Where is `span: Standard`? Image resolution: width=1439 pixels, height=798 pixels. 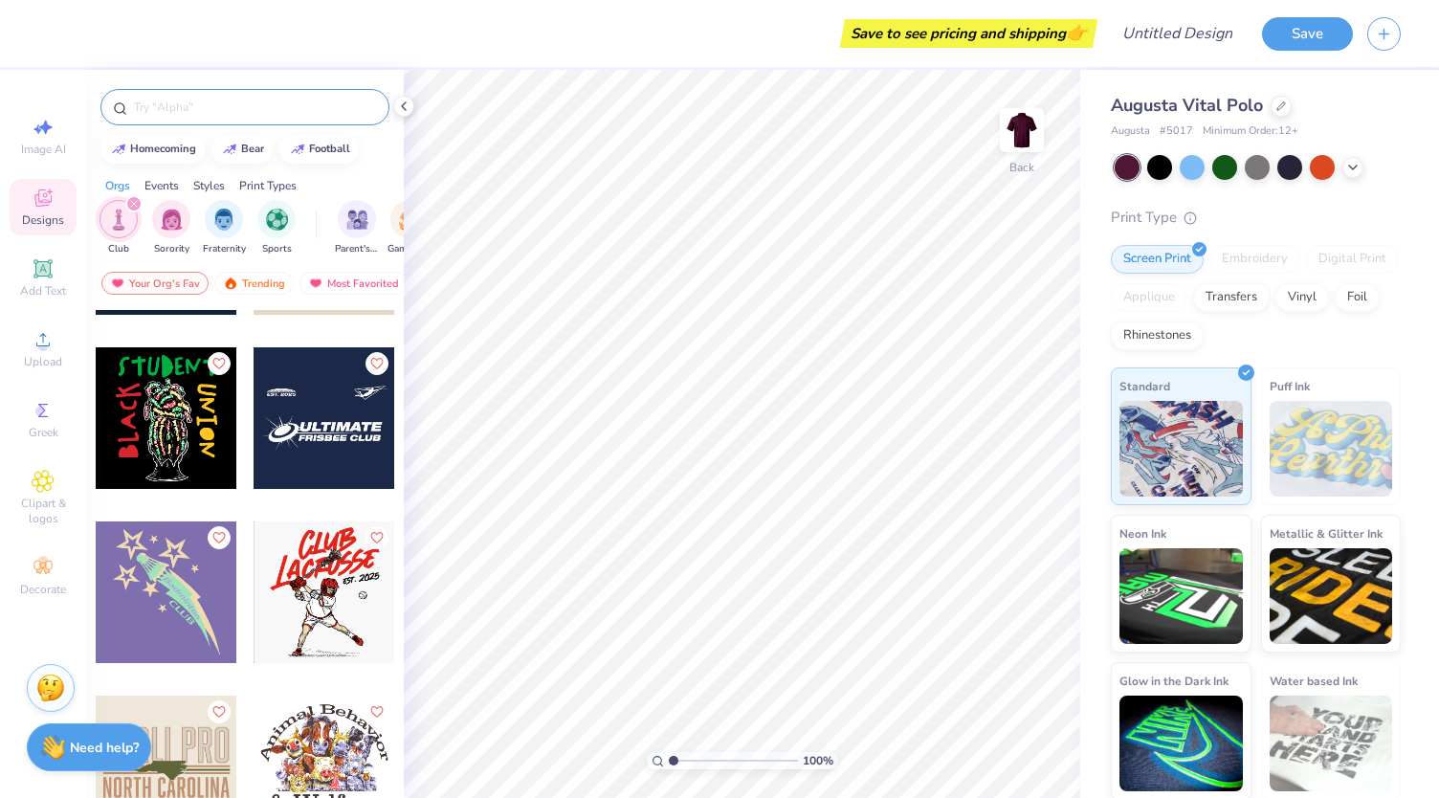 span: Standard is located at coordinates (1144, 385).